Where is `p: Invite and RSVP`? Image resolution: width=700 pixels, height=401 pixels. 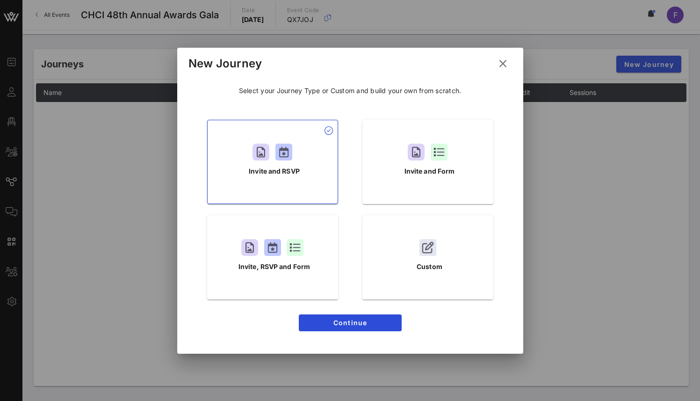
p: Invite and RSVP is located at coordinates (274, 171).